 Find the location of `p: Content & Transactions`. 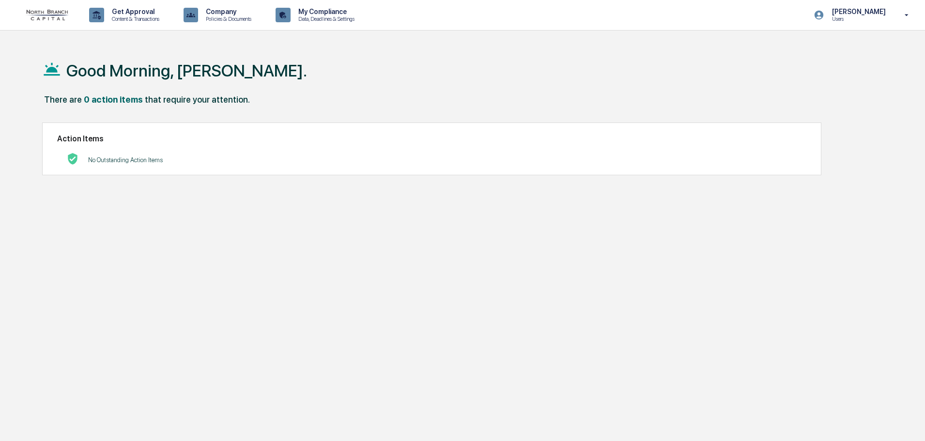

p: Content & Transactions is located at coordinates (134, 19).